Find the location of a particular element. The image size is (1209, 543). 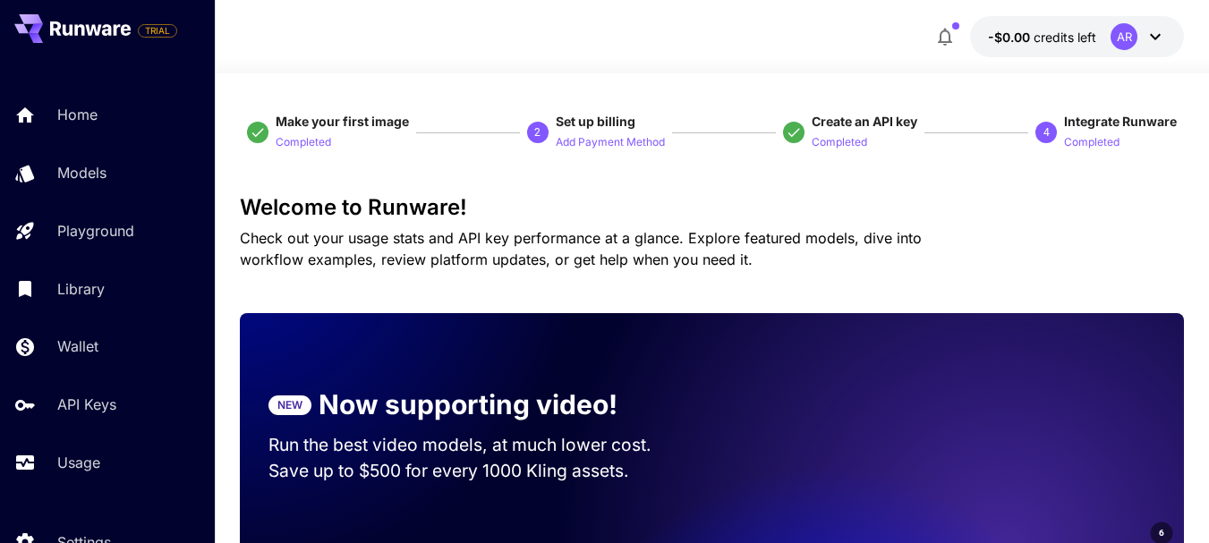

h3: Welcome to Runware! is located at coordinates (712, 208).